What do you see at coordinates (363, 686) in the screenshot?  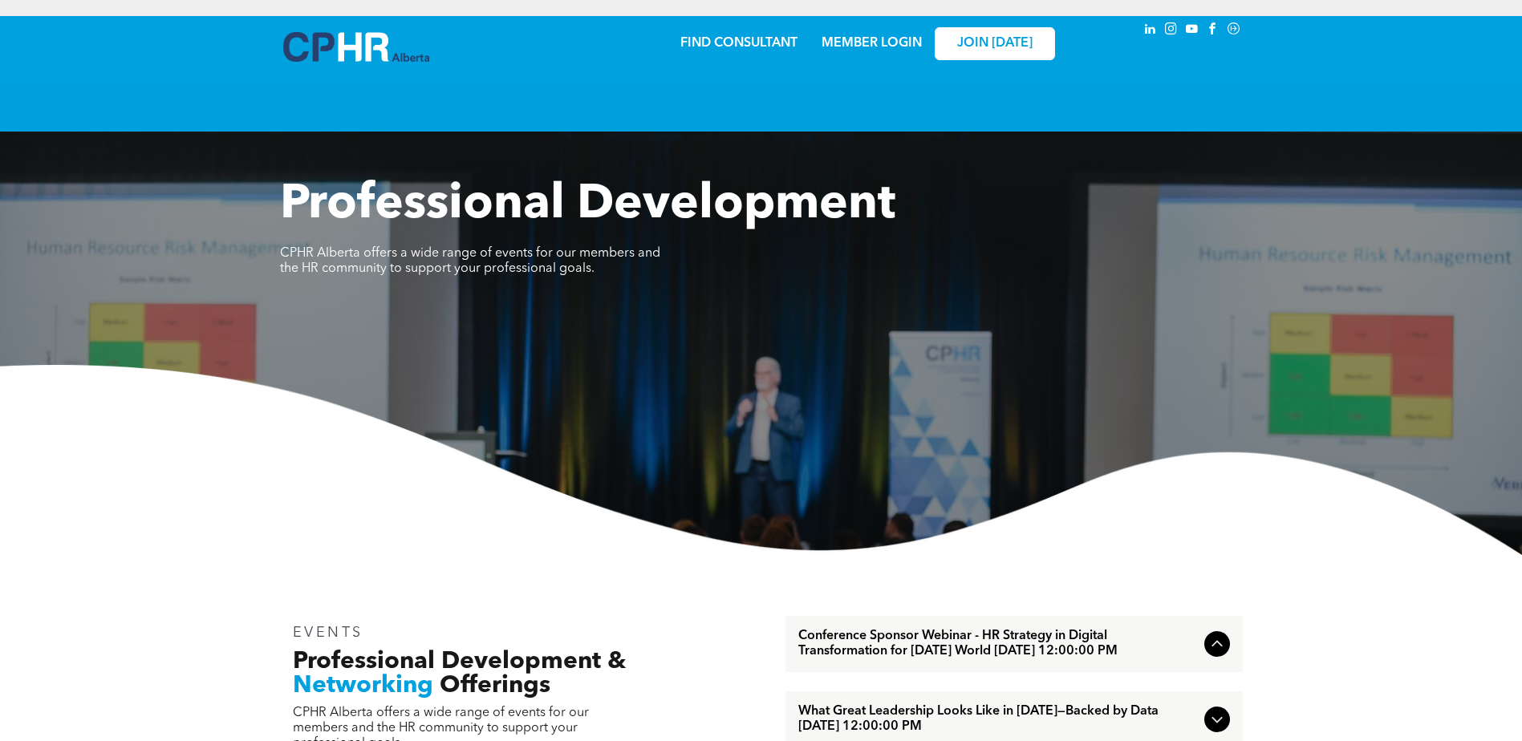 I see `span: Networking` at bounding box center [363, 686].